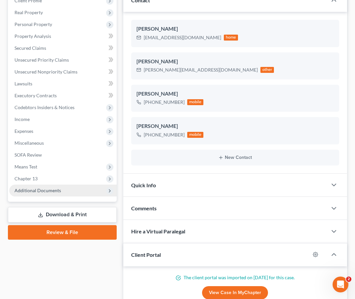 The height and width of the screenshot is (299, 355). I want to click on span: Comments, so click(144, 208).